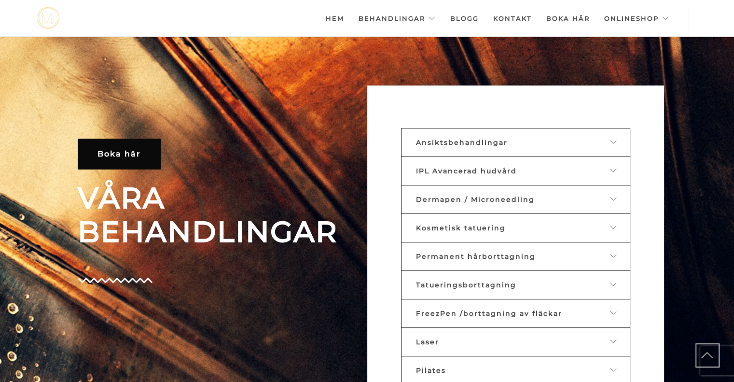 The width and height of the screenshot is (734, 382). Describe the element at coordinates (431, 370) in the screenshot. I see `span: Pilates` at that location.